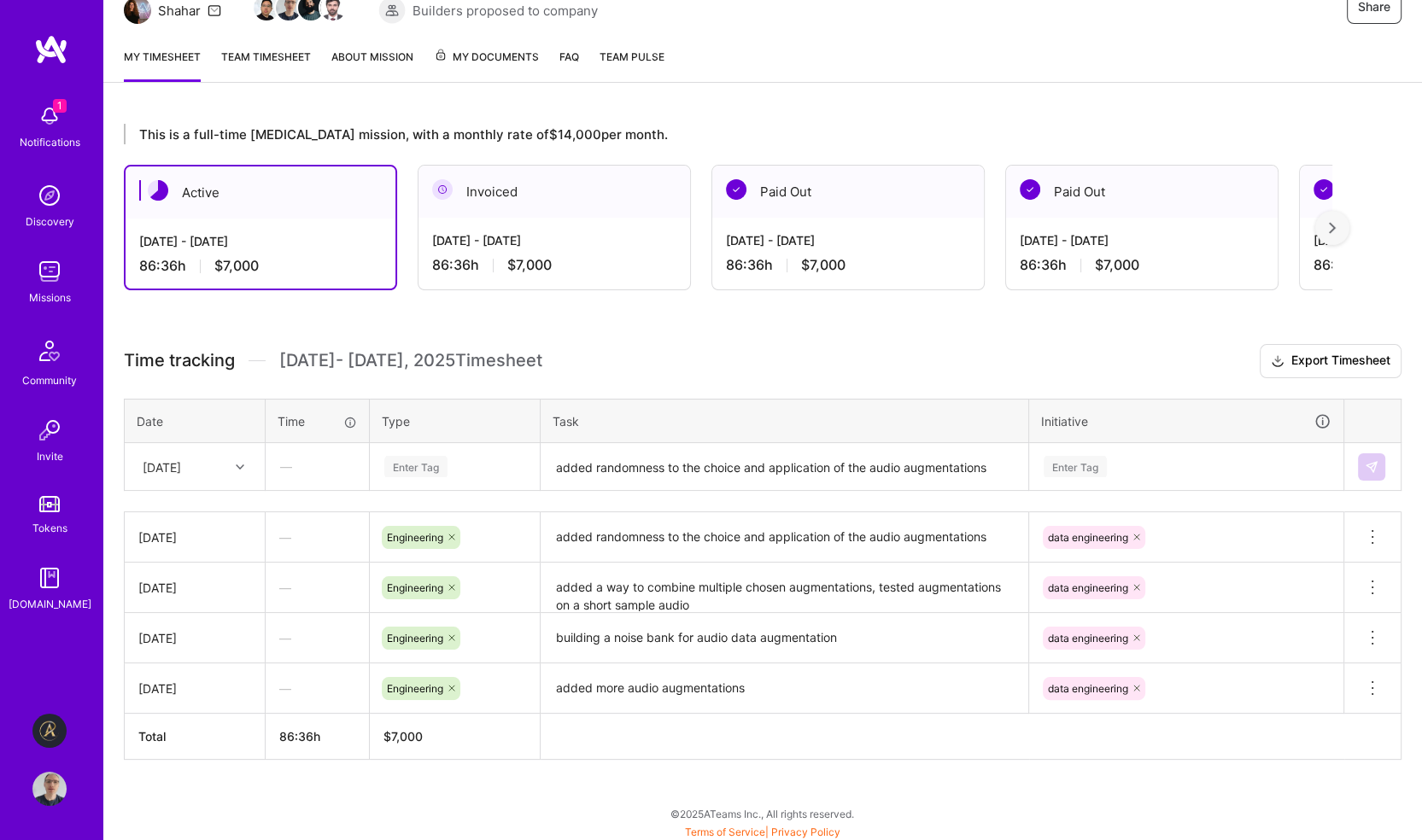  What do you see at coordinates (784, 638) in the screenshot?
I see `textarea: building a noise bank for audio data augmentation` at bounding box center [784, 638].